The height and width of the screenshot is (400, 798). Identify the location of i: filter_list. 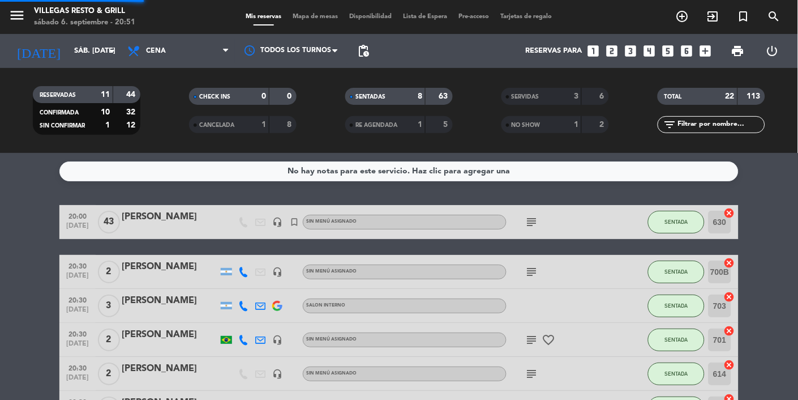
(670, 125).